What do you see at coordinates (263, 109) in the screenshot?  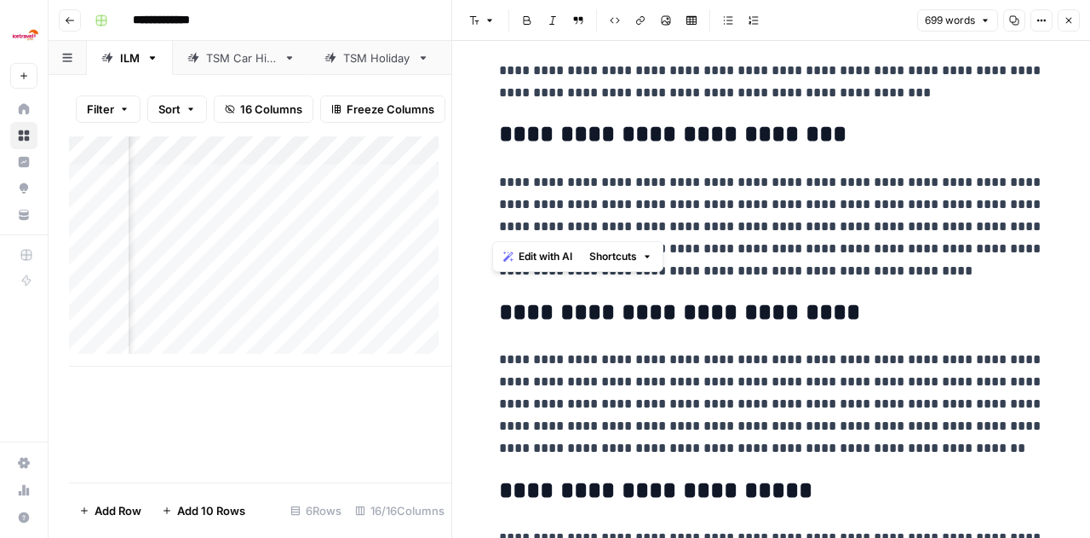 I see `button: 16 Columns` at bounding box center [263, 109].